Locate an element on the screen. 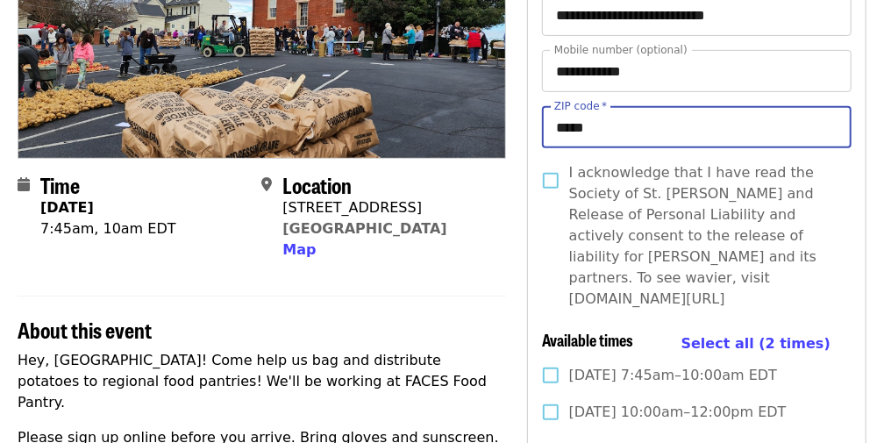 This screenshot has width=884, height=443. span: Available times is located at coordinates (587, 339).